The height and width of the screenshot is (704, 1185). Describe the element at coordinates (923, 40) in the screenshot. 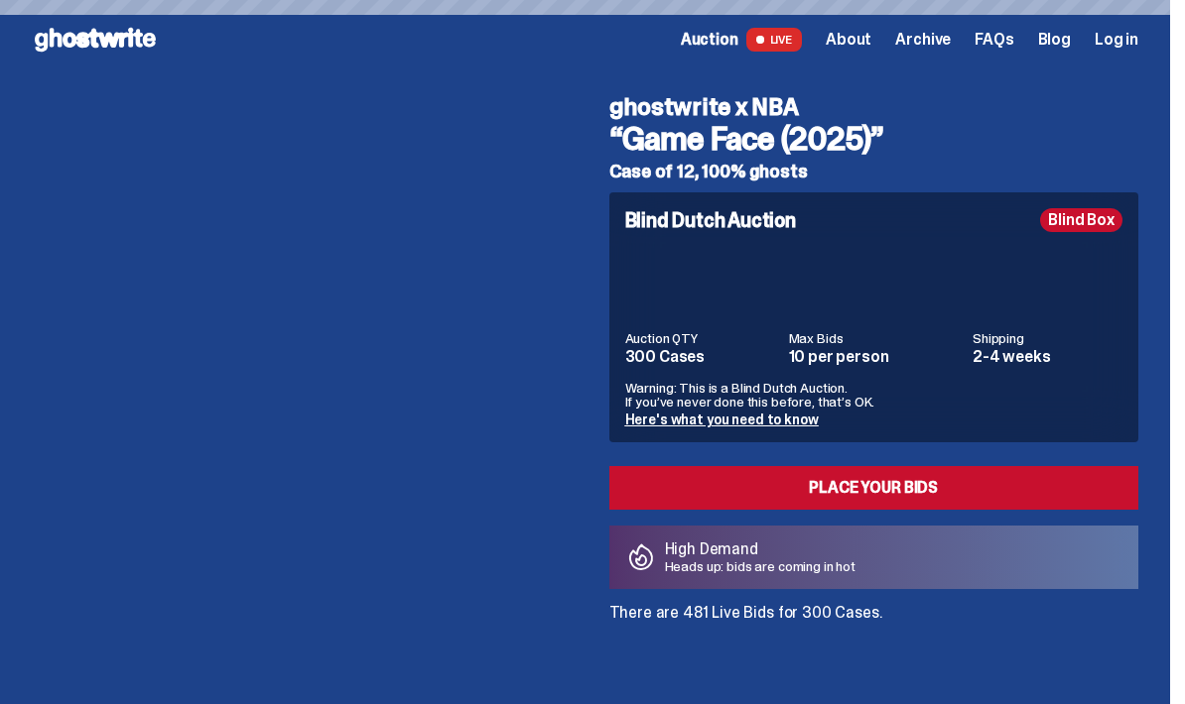

I see `span: Archive` at that location.